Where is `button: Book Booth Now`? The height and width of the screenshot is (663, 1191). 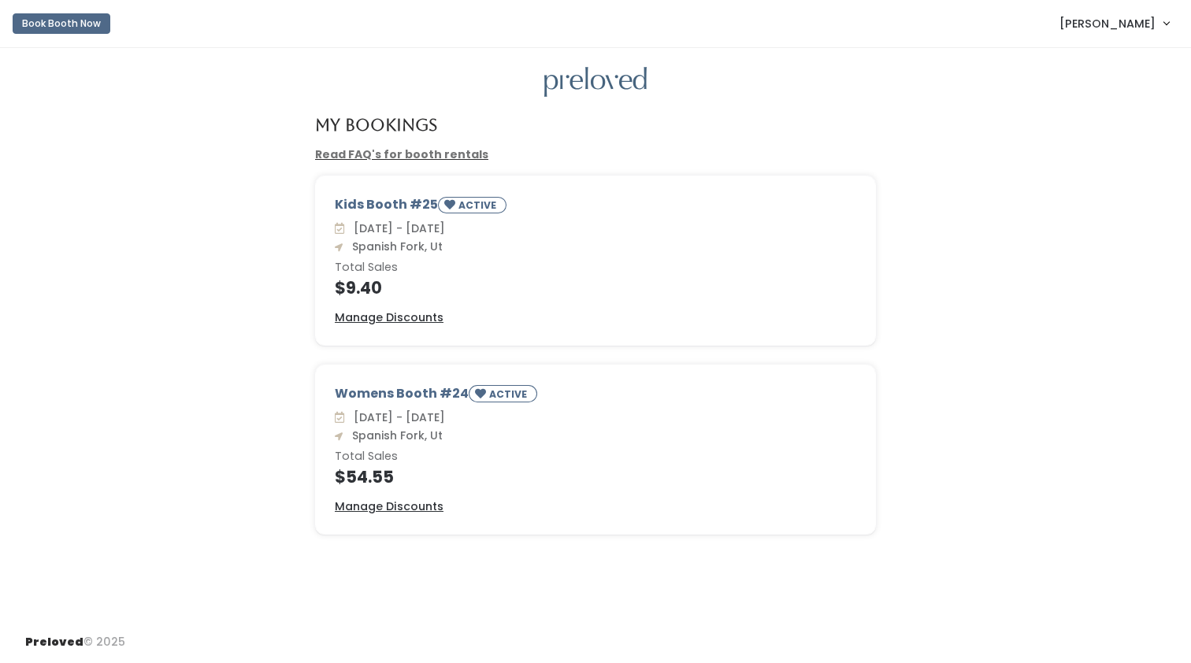
button: Book Booth Now is located at coordinates (61, 24).